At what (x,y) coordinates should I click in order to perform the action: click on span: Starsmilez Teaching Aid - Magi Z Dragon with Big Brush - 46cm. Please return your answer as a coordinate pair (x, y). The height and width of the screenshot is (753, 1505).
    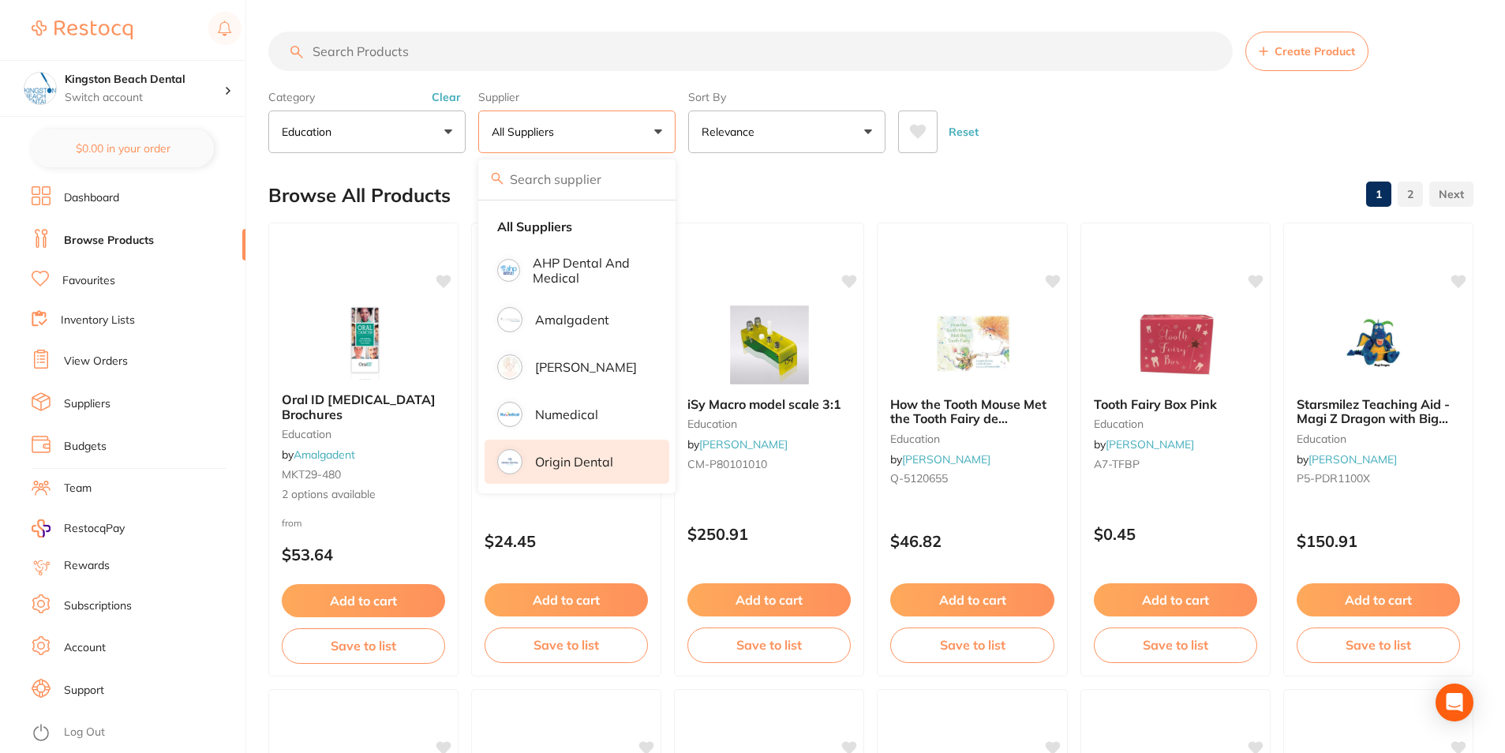
    Looking at the image, I should click on (1373, 418).